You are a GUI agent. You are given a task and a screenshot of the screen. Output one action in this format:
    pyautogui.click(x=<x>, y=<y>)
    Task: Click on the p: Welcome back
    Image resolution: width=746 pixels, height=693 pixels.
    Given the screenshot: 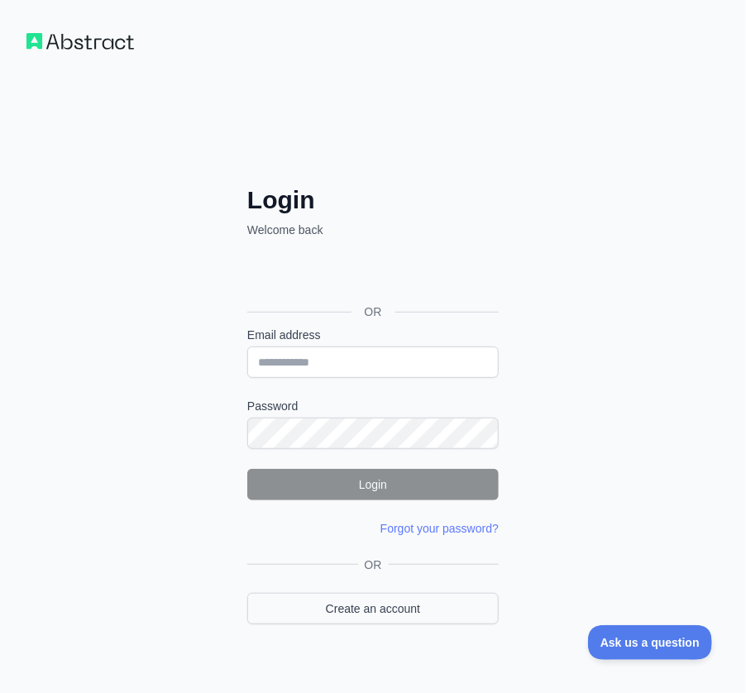 What is the action you would take?
    pyautogui.click(x=373, y=230)
    